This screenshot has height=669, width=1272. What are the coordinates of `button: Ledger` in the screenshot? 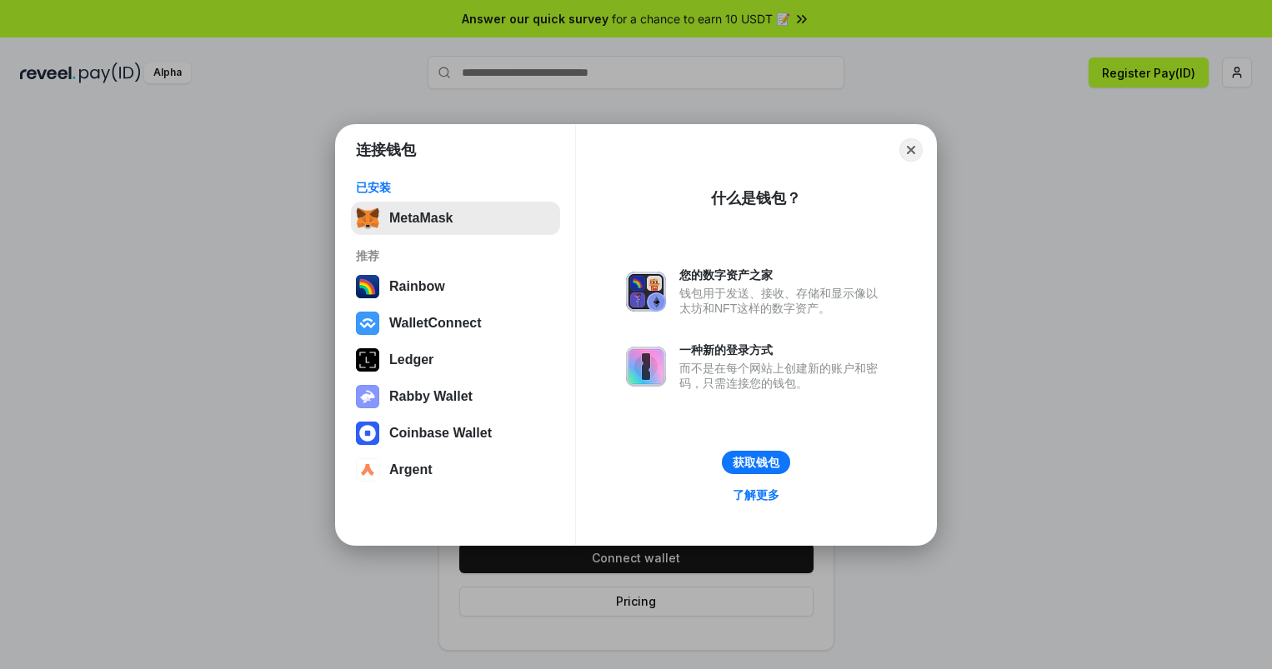 It's located at (455, 360).